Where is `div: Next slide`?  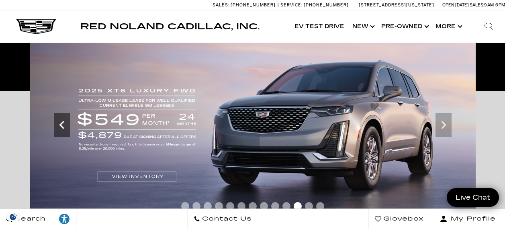
div: Next slide is located at coordinates (444, 125).